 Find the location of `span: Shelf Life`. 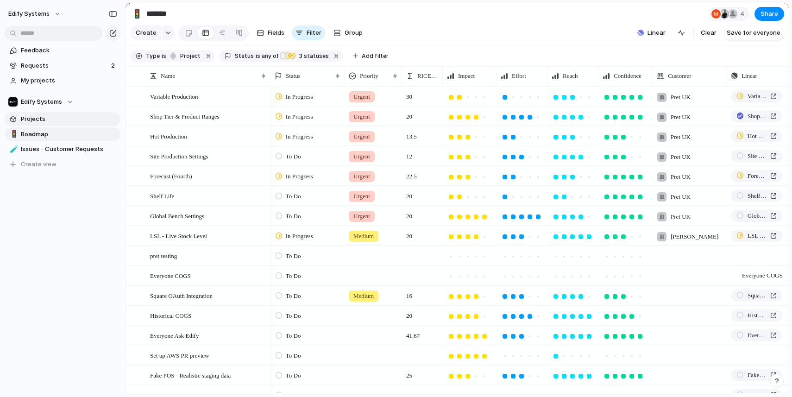

span: Shelf Life is located at coordinates (162, 195).